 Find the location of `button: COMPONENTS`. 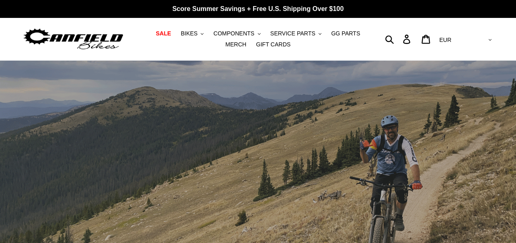

button: COMPONENTS is located at coordinates (237, 33).